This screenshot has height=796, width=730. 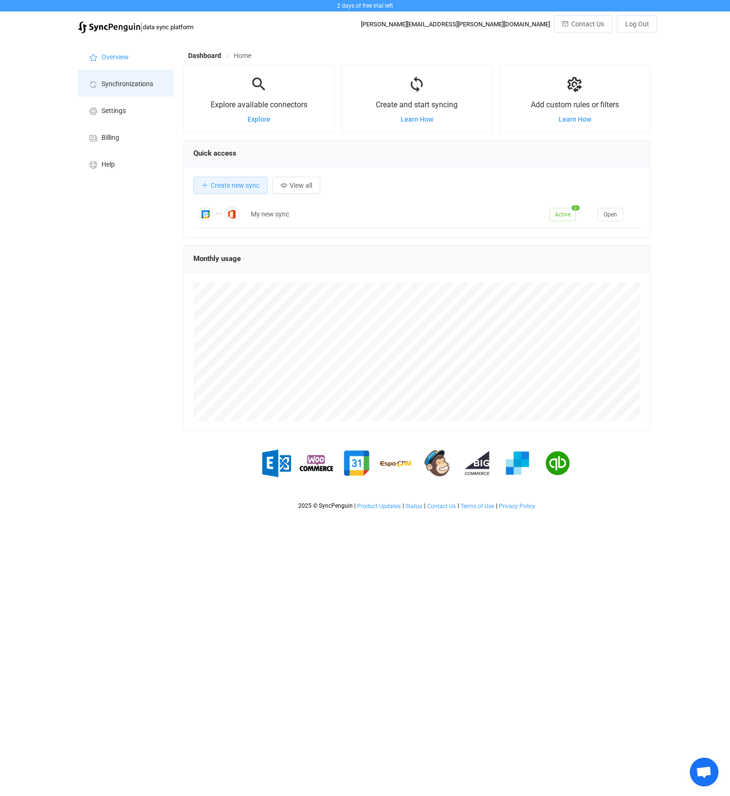 I want to click on span: Active, so click(x=562, y=214).